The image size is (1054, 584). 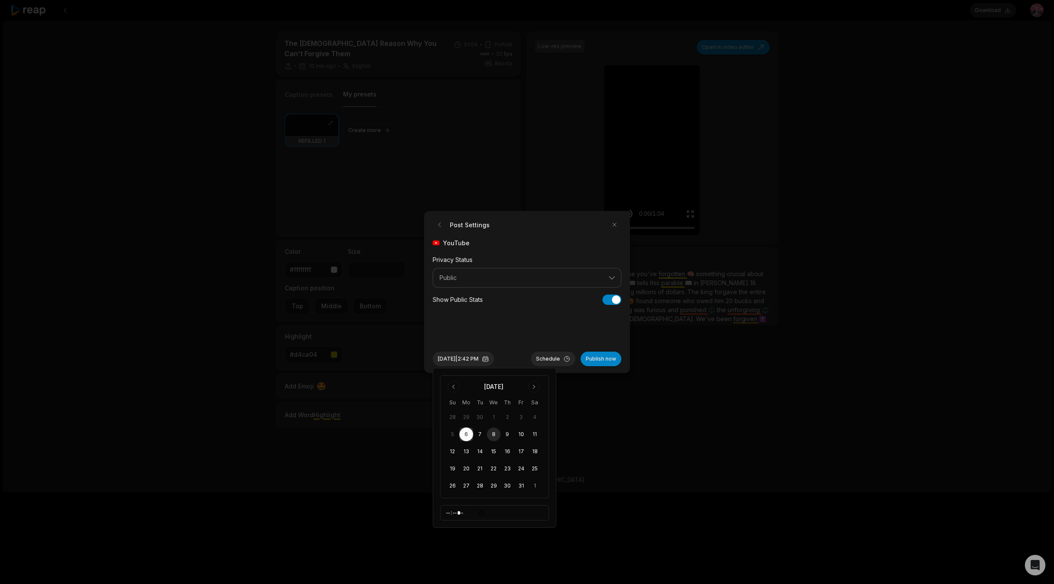 I want to click on button: 1, so click(x=535, y=486).